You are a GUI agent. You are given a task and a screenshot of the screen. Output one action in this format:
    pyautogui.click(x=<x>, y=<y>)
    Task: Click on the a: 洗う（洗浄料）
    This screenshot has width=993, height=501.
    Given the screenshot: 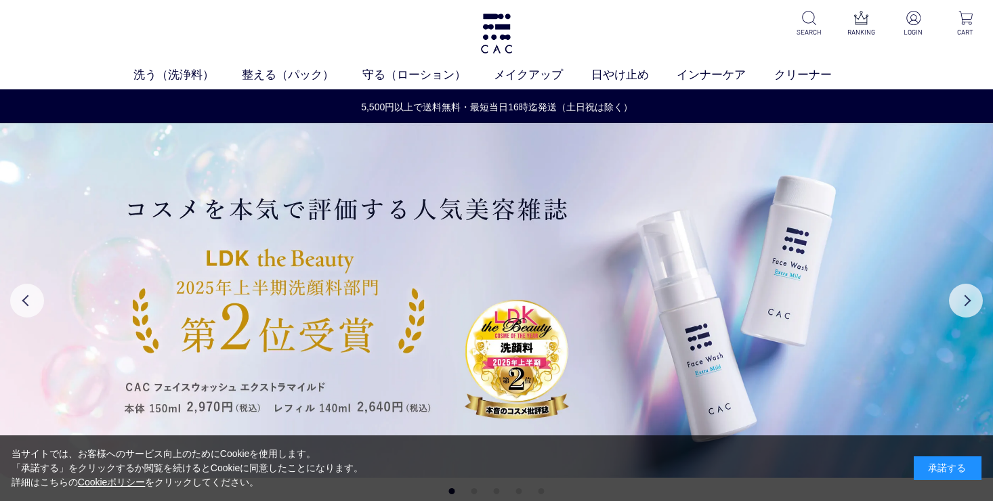 What is the action you would take?
    pyautogui.click(x=188, y=75)
    